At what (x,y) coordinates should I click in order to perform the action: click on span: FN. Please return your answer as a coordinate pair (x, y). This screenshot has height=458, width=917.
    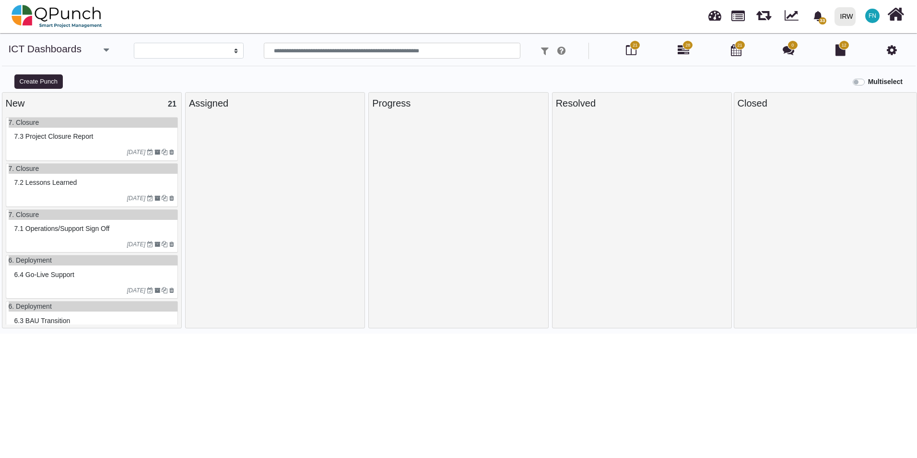
    Looking at the image, I should click on (873, 16).